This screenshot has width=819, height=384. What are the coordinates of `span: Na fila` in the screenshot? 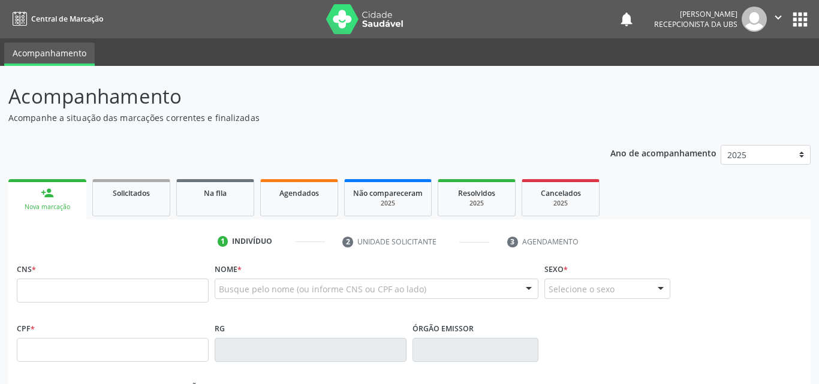 It's located at (215, 193).